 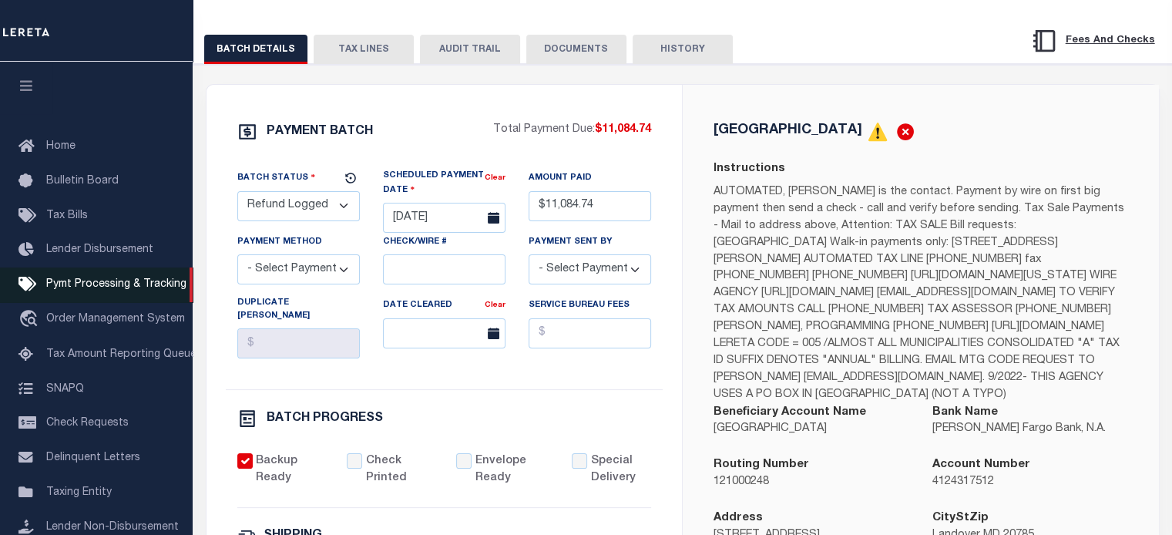 What do you see at coordinates (415, 242) in the screenshot?
I see `label: Check/Wire #` at bounding box center [415, 242].